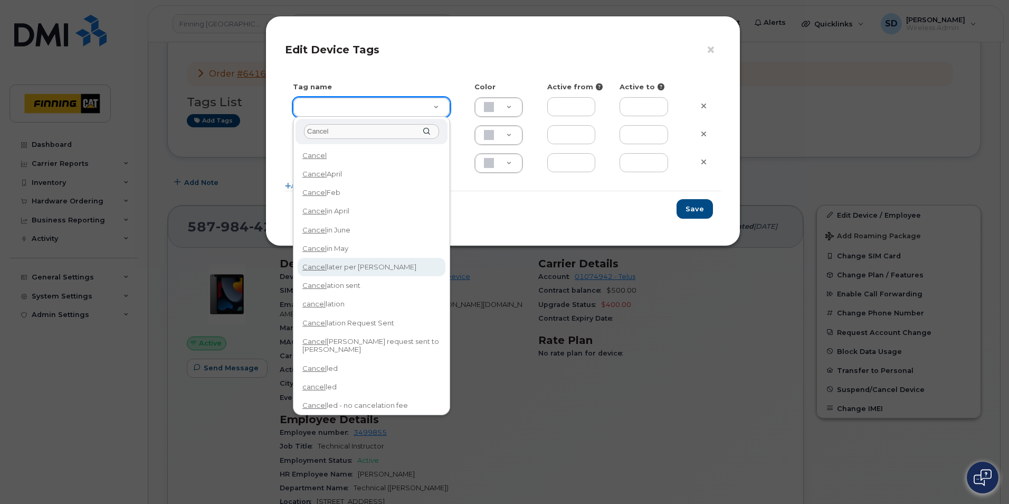 Image resolution: width=1009 pixels, height=504 pixels. I want to click on div: April, so click(372, 174).